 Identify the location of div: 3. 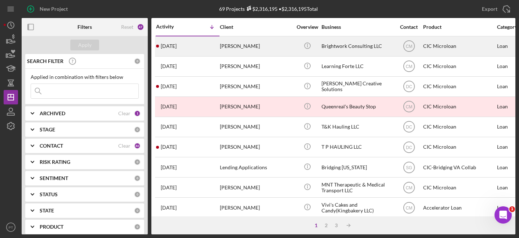
(337, 226).